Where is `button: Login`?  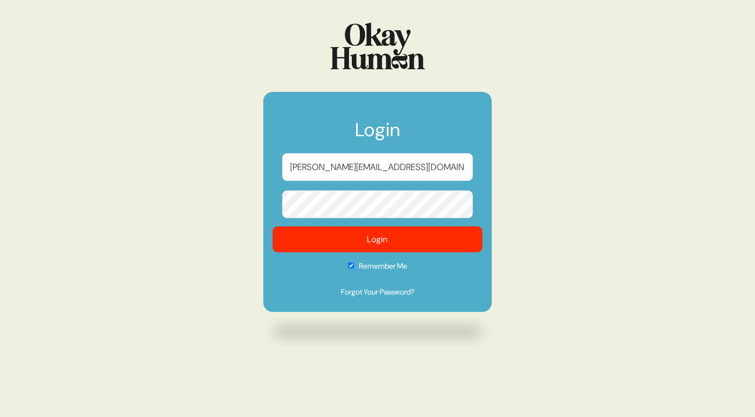 button: Login is located at coordinates (378, 239).